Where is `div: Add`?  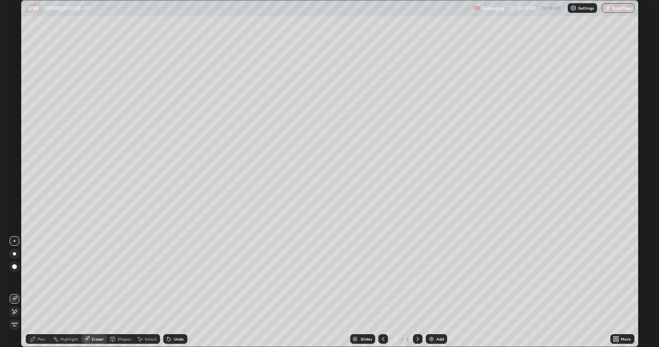
div: Add is located at coordinates (440, 339).